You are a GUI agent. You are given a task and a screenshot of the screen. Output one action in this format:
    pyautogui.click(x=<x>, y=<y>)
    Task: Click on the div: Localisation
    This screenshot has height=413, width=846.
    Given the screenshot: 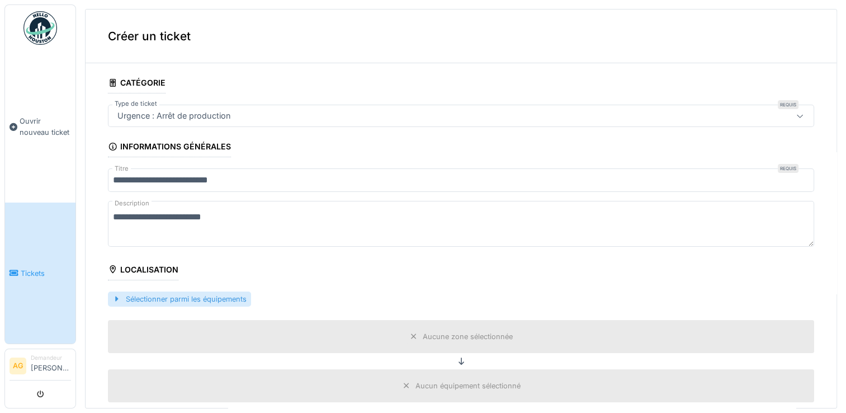 What is the action you would take?
    pyautogui.click(x=143, y=271)
    